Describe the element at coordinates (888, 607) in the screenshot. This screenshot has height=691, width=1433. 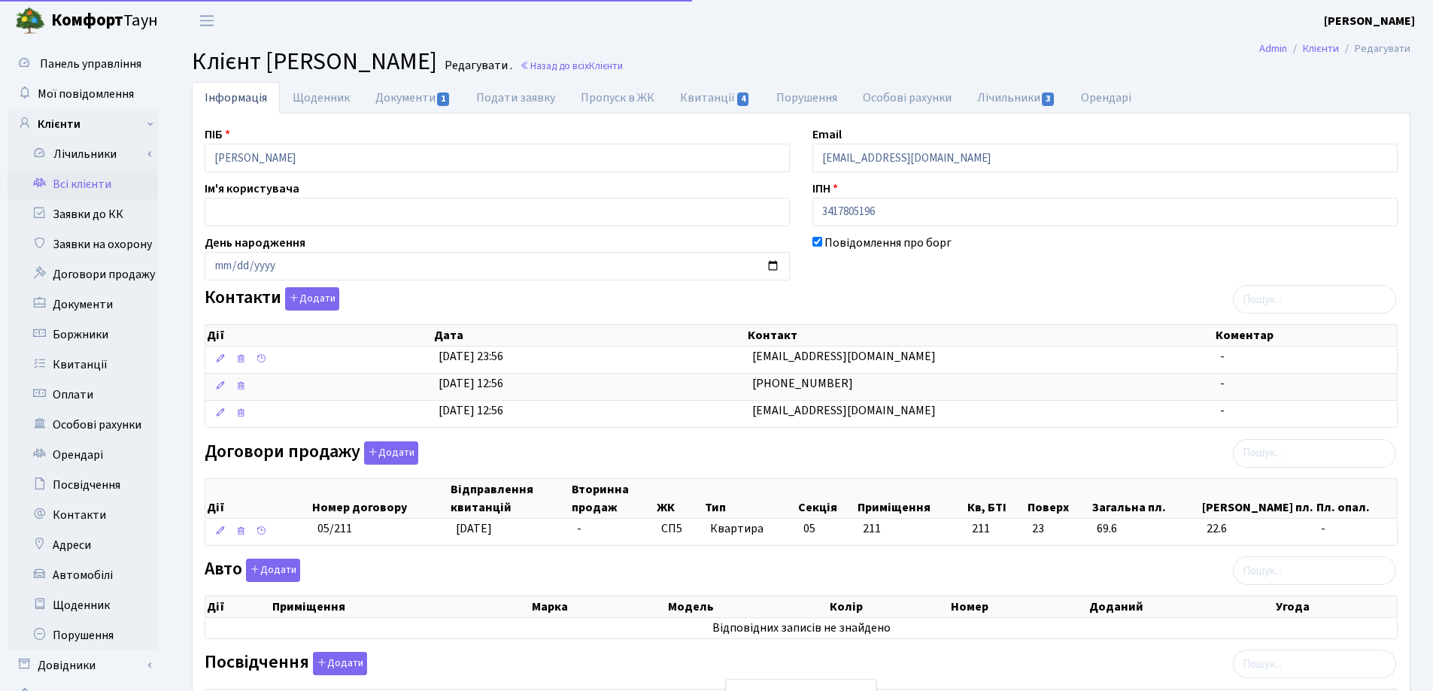
I see `th: Колір` at that location.